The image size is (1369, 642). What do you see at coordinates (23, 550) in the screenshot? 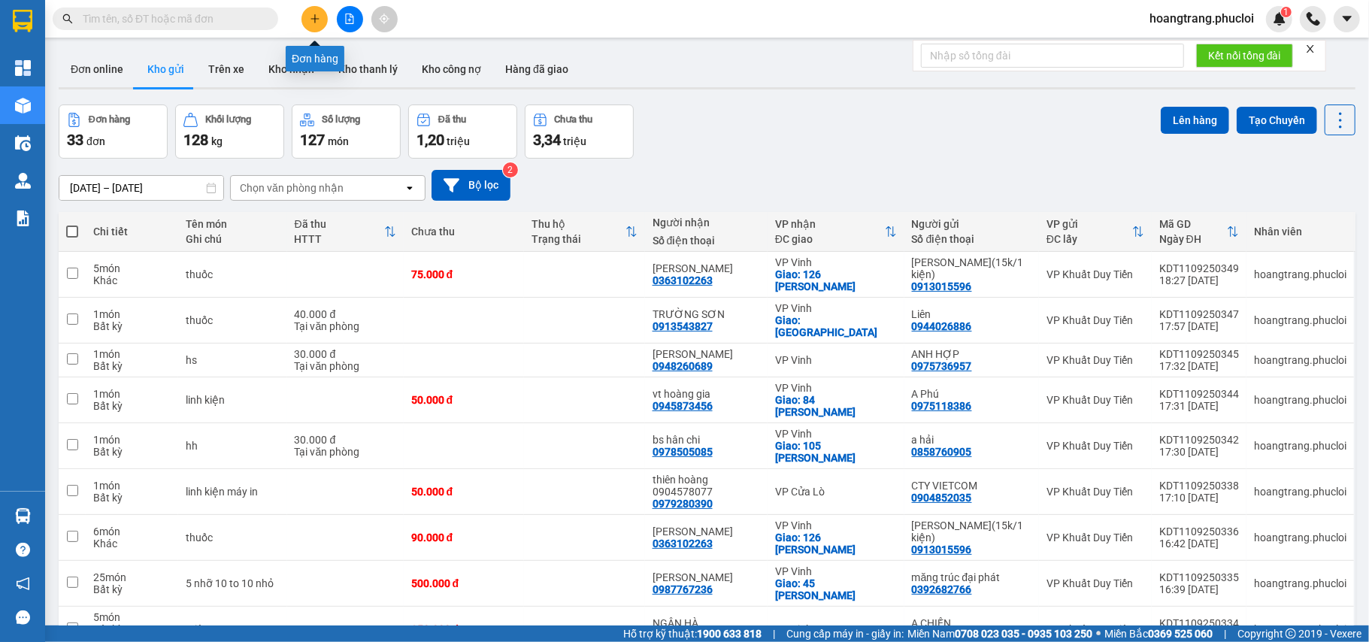
I see `span: question-circle` at bounding box center [23, 550].